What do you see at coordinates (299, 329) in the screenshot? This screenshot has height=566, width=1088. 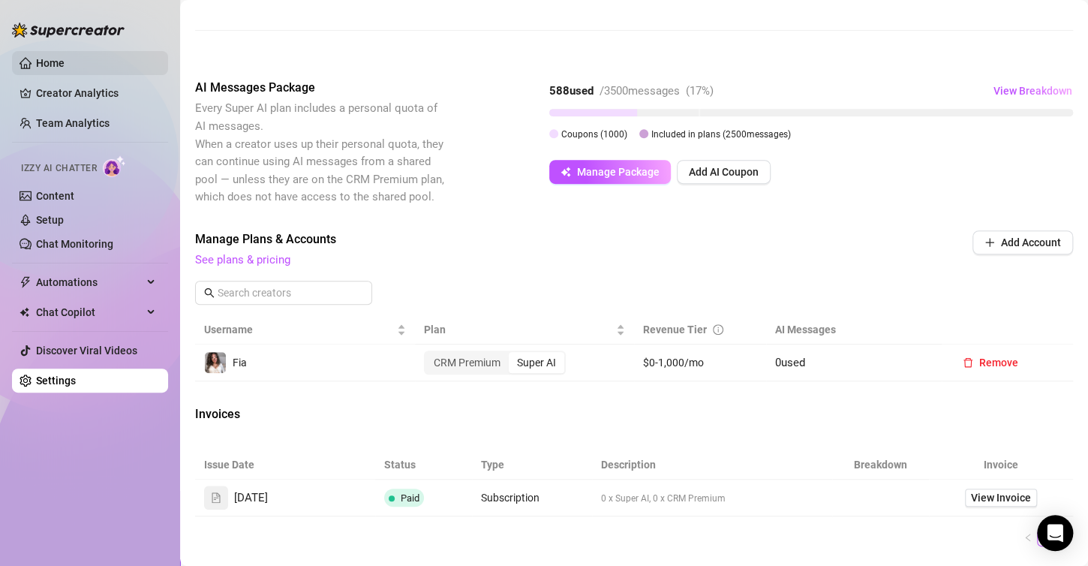 I see `span: Username` at bounding box center [299, 329].